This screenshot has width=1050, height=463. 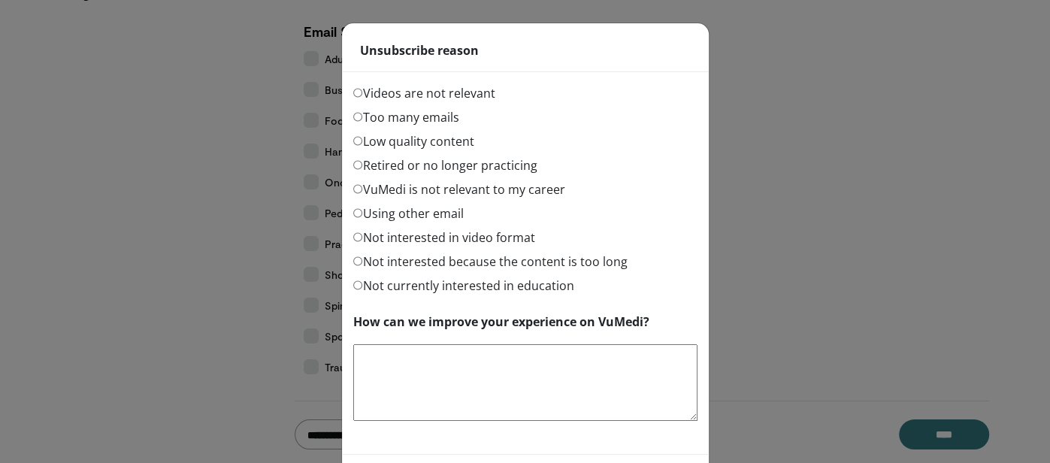 I want to click on label: Using other email, so click(x=408, y=213).